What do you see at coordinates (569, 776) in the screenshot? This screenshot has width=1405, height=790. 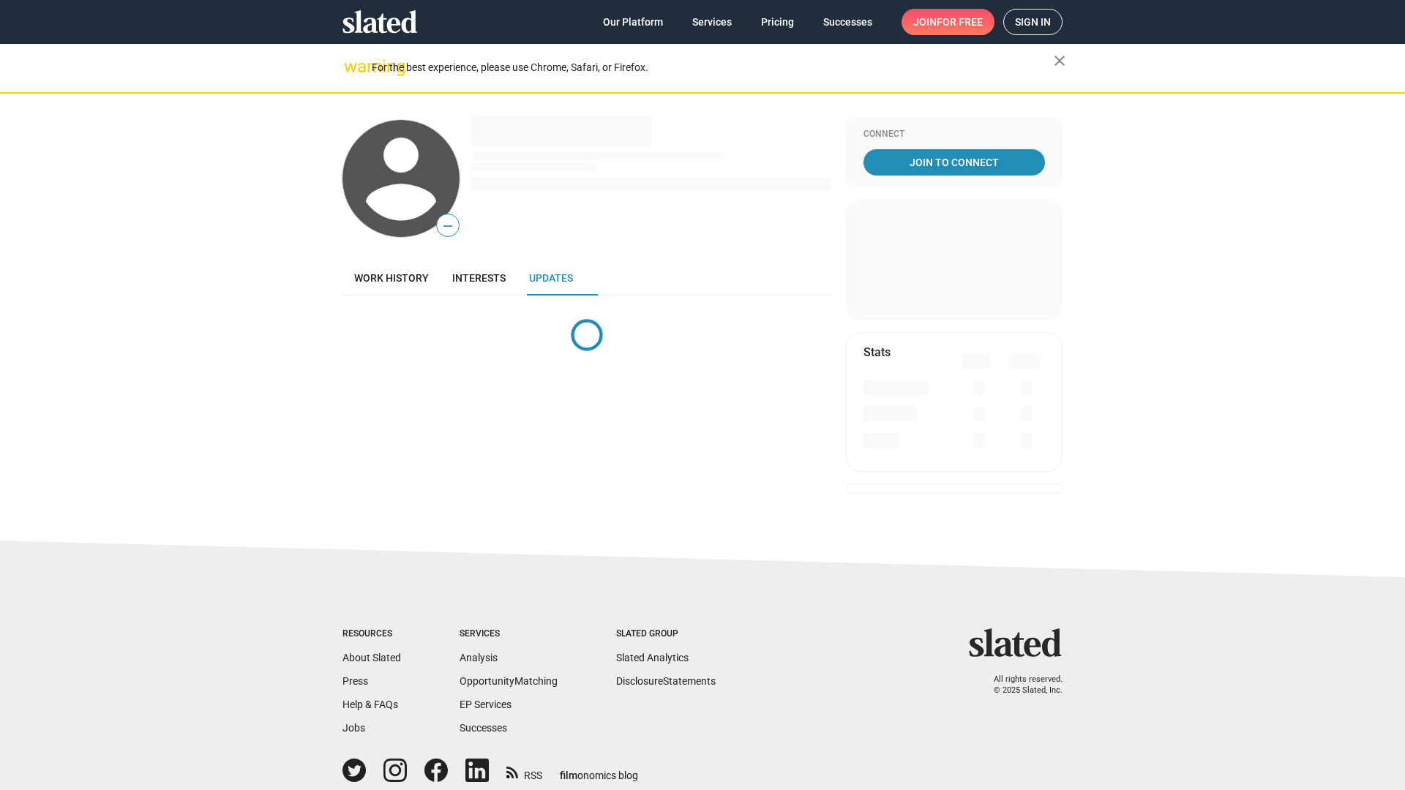 I see `span: film` at bounding box center [569, 776].